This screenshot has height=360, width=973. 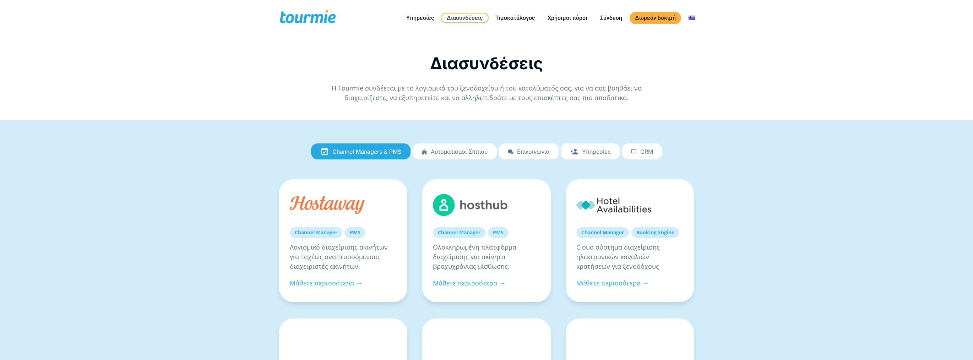 I want to click on span: CRM, so click(x=647, y=152).